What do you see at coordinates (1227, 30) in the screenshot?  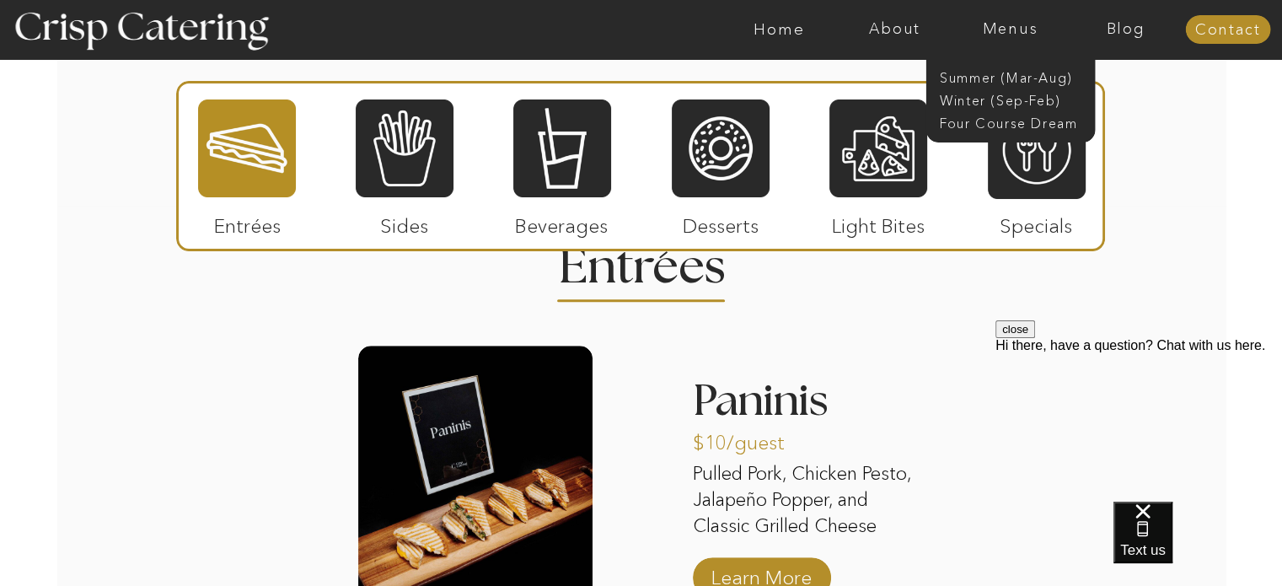 I see `nav: Contact` at bounding box center [1227, 30].